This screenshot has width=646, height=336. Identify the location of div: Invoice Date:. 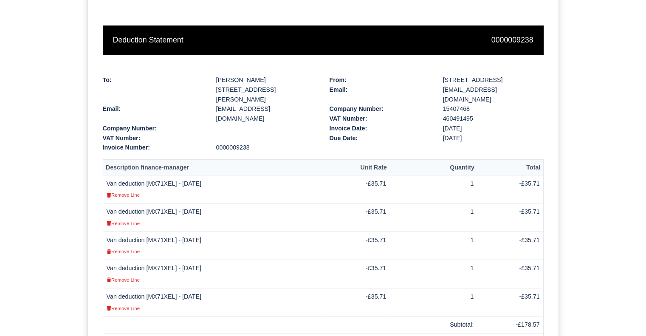
(380, 128).